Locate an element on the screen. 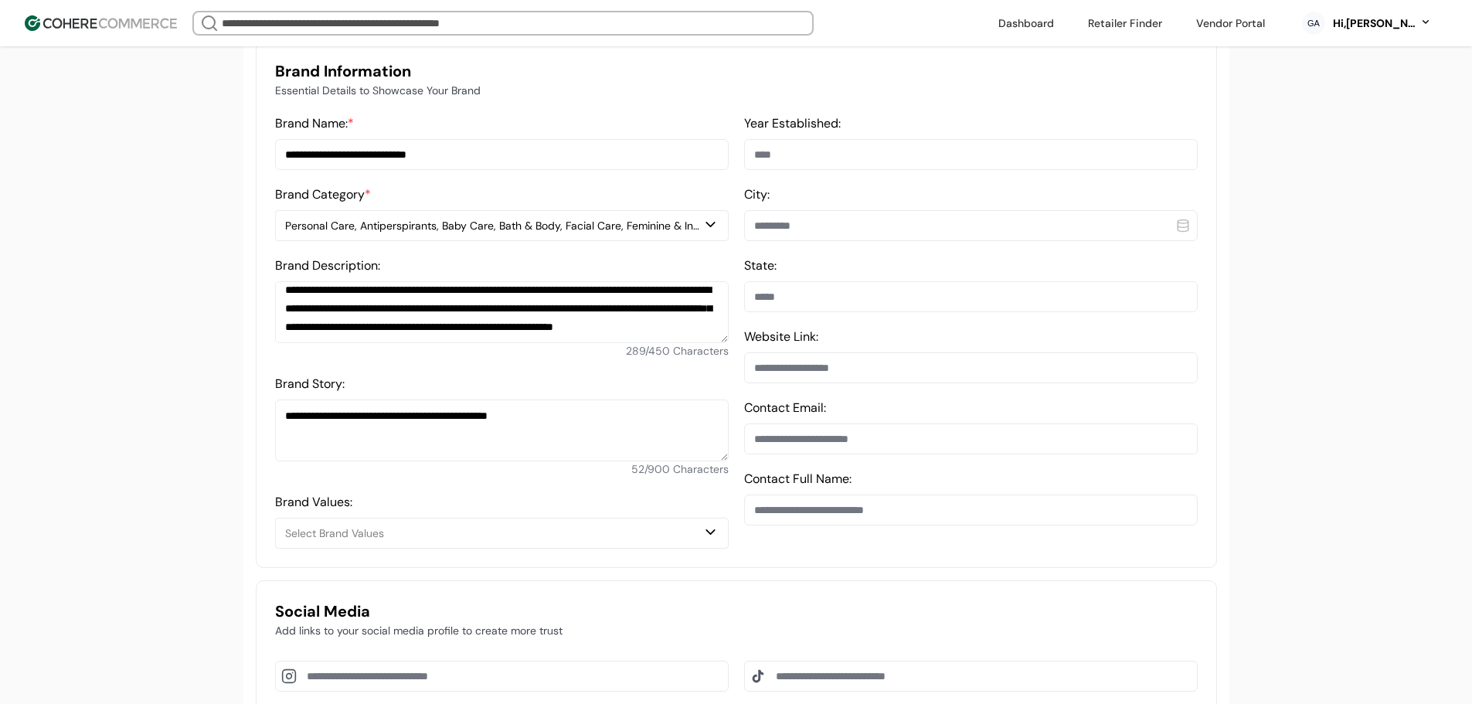  h3: Social Media is located at coordinates (736, 611).